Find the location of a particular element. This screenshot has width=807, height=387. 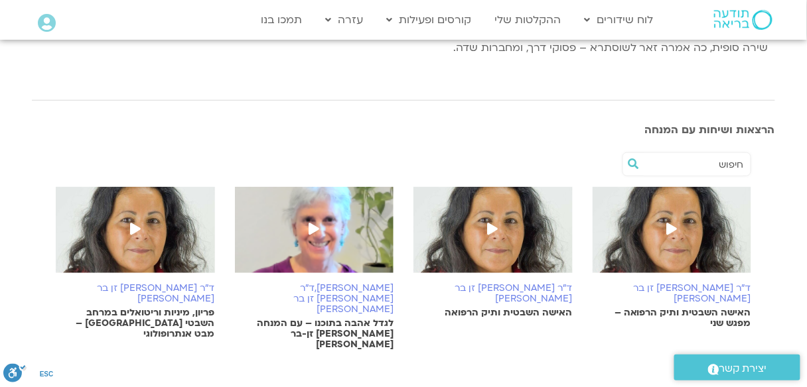

h3: הרצאות ושיחות עם המנחה is located at coordinates (403, 130).